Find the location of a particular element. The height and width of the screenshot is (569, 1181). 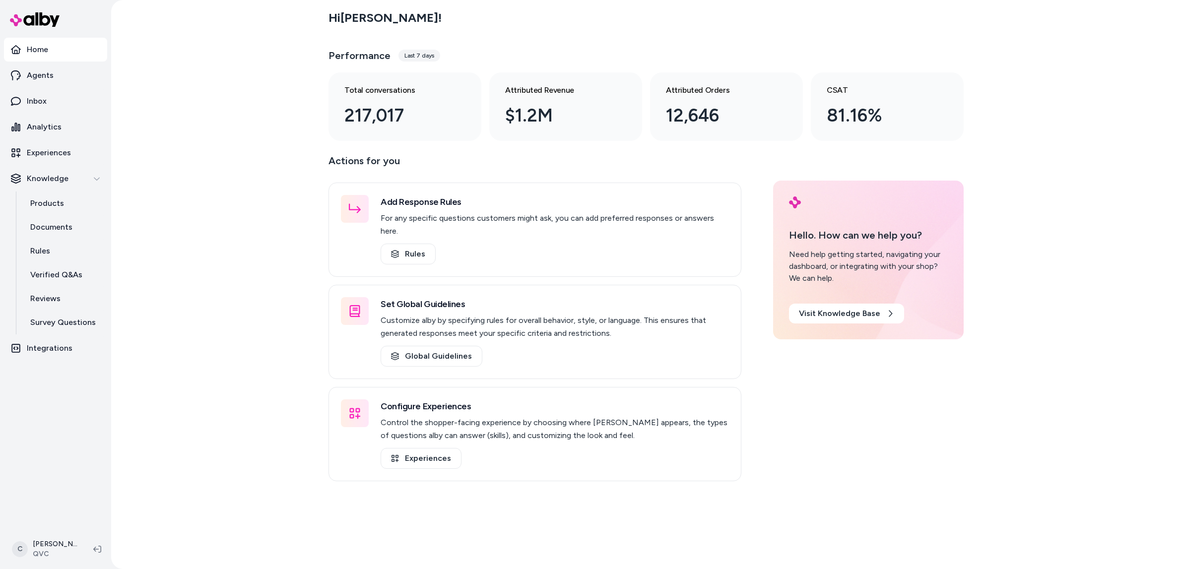

a: Integrations is located at coordinates (56, 348).